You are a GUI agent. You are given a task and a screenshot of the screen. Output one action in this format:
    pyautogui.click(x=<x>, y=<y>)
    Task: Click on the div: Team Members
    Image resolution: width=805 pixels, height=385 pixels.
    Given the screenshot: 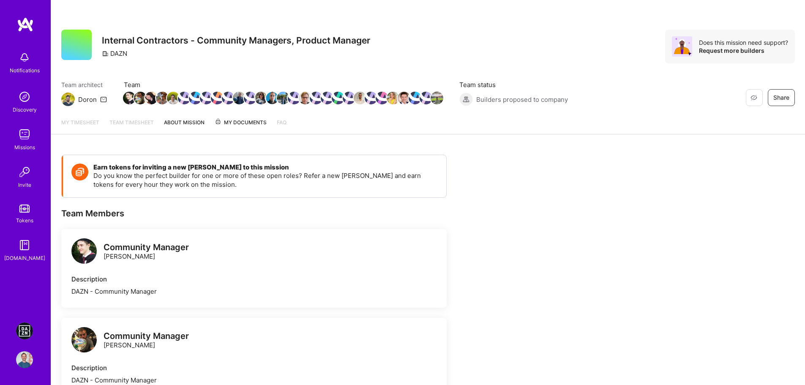 What is the action you would take?
    pyautogui.click(x=254, y=213)
    